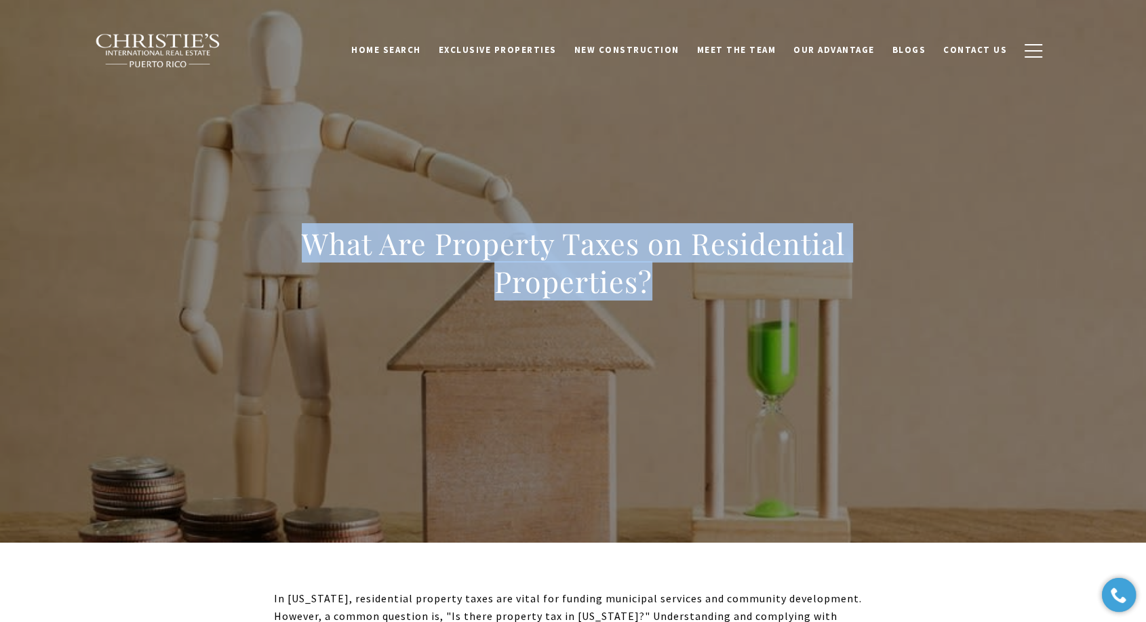 The image size is (1146, 622). I want to click on span: Our Advantage, so click(834, 50).